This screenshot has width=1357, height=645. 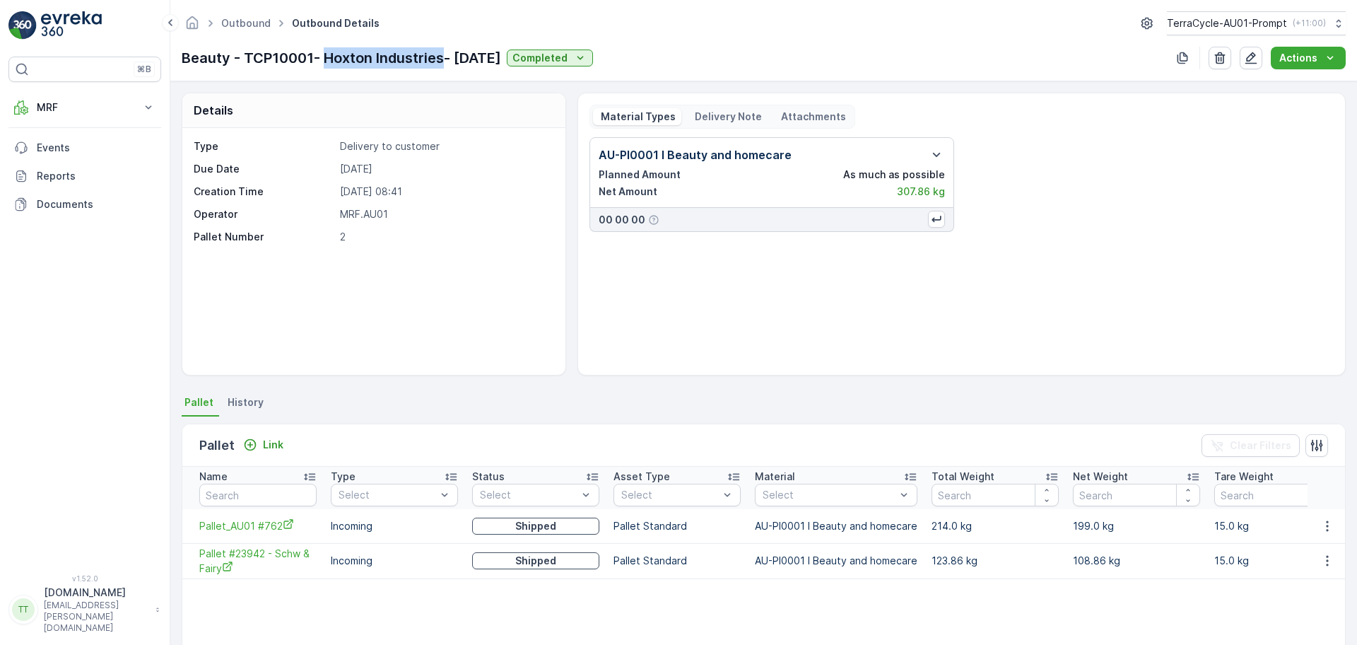 I want to click on p: 108.86 kg, so click(x=1136, y=560).